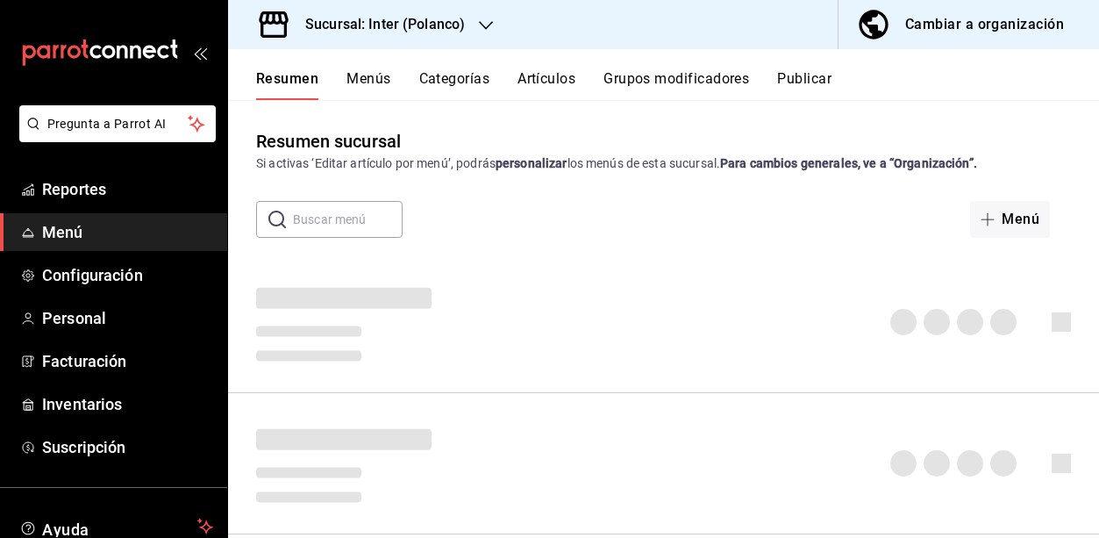 This screenshot has width=1099, height=538. I want to click on button: Menús, so click(368, 85).